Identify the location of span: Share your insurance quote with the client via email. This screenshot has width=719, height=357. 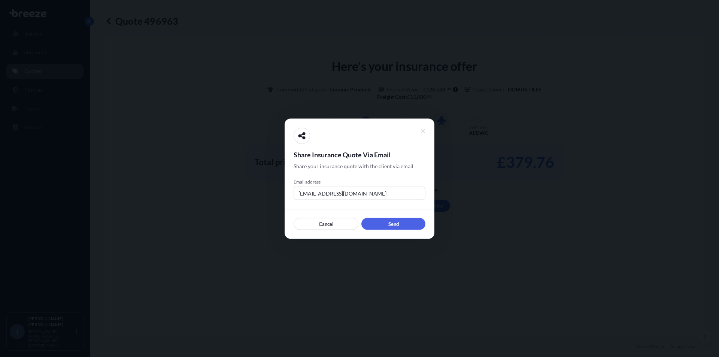
(354, 166).